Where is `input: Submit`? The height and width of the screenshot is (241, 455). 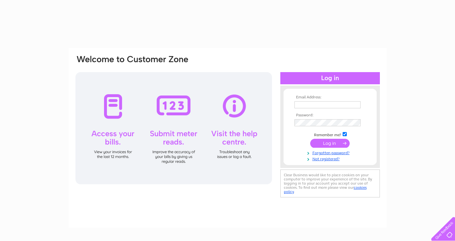 input: Submit is located at coordinates (329, 143).